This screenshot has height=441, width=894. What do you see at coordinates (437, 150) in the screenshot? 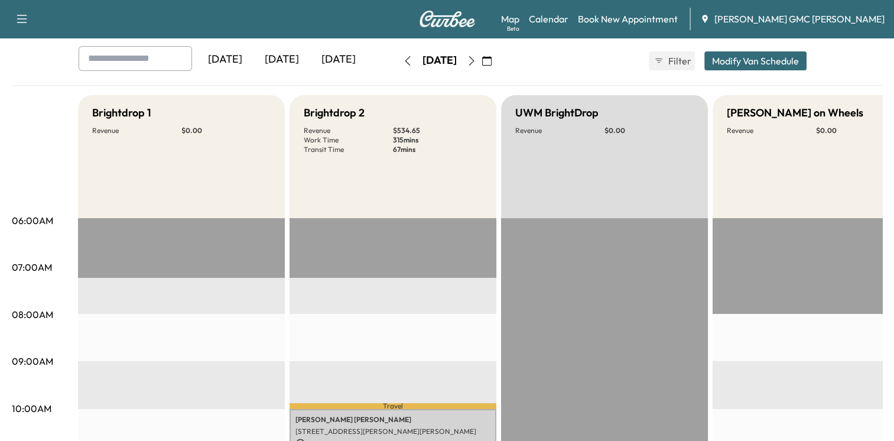
I see `p: 67 mins` at bounding box center [437, 150].